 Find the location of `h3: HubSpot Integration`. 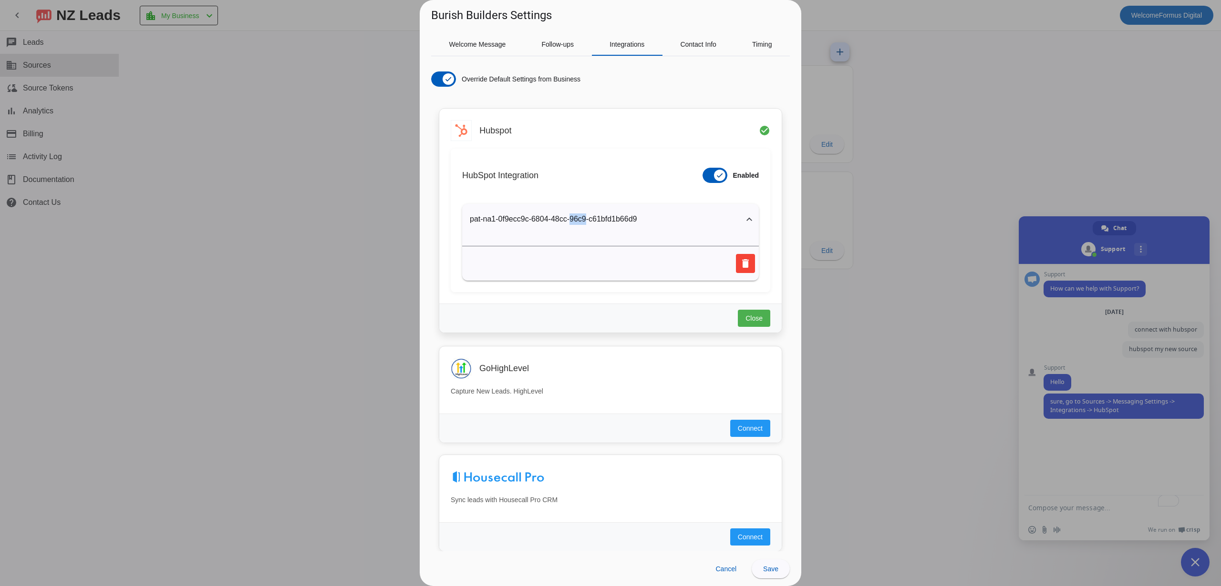

h3: HubSpot Integration is located at coordinates (500, 175).